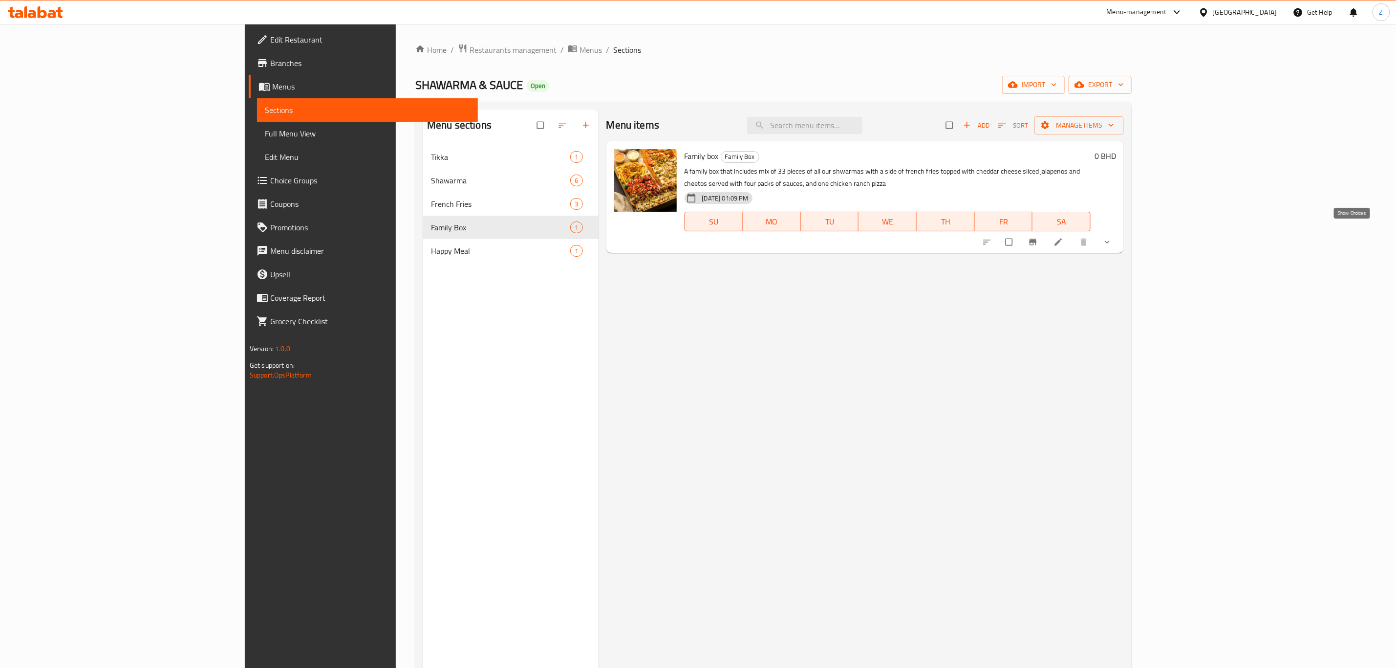  I want to click on span: Add item, so click(976, 125).